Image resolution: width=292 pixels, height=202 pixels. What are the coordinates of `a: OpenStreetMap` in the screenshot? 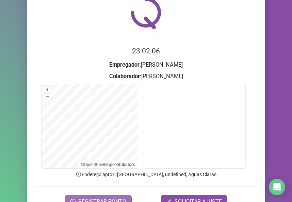 It's located at (98, 165).